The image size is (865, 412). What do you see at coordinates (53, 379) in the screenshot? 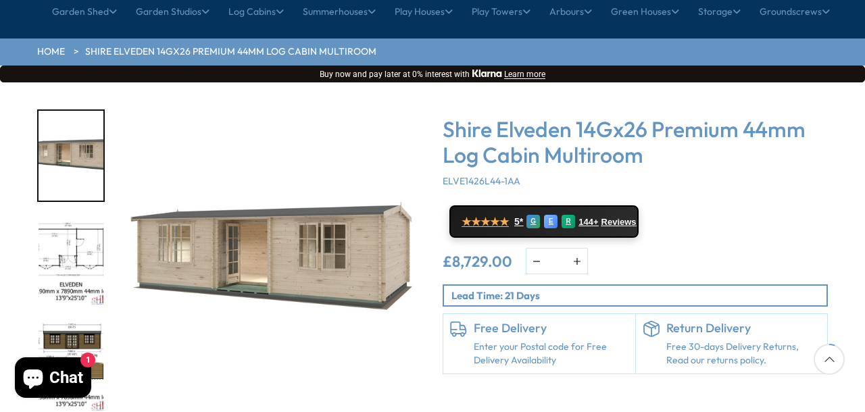
I see `inbox-online-store-chat: Shopify online store chat` at bounding box center [53, 379].